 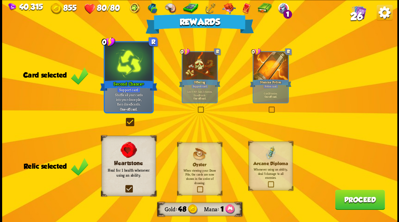 I want to click on div: Card selected, so click(x=55, y=75).